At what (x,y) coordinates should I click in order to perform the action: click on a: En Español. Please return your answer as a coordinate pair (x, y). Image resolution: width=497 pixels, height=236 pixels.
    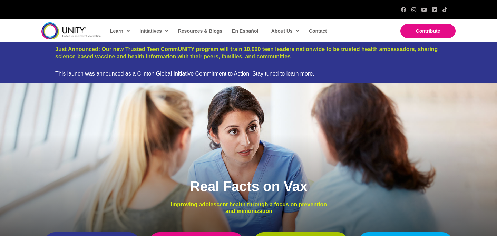
    Looking at the image, I should click on (245, 31).